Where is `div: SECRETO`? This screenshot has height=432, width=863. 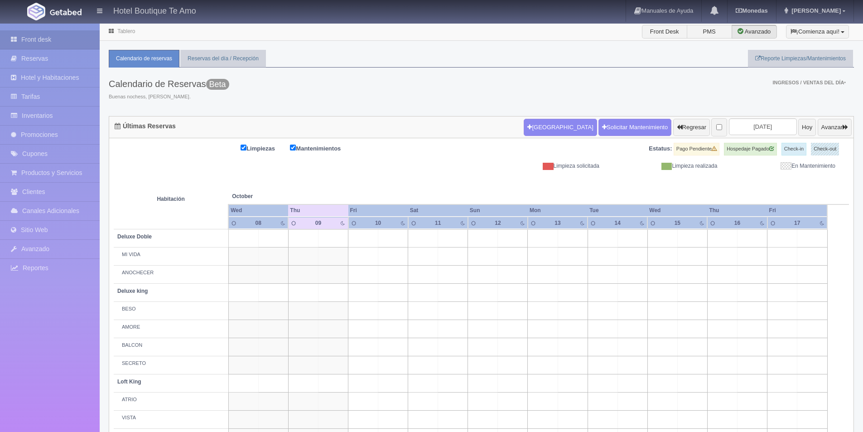 div: SECRETO is located at coordinates (171, 363).